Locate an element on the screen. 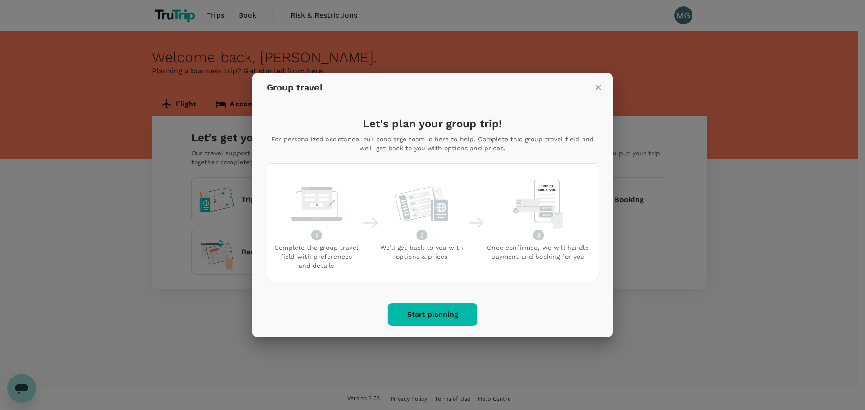 This screenshot has height=410, width=865. p: We’ll get back to you with options & prices is located at coordinates (422, 252).